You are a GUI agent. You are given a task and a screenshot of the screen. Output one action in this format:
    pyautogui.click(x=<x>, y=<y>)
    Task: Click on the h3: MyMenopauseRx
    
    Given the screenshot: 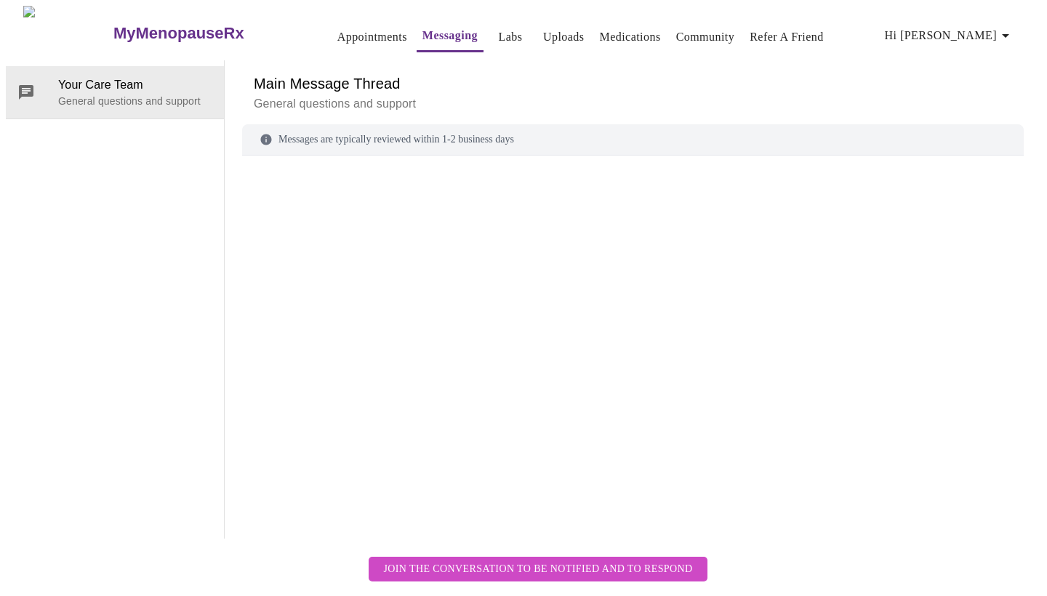 What is the action you would take?
    pyautogui.click(x=179, y=33)
    